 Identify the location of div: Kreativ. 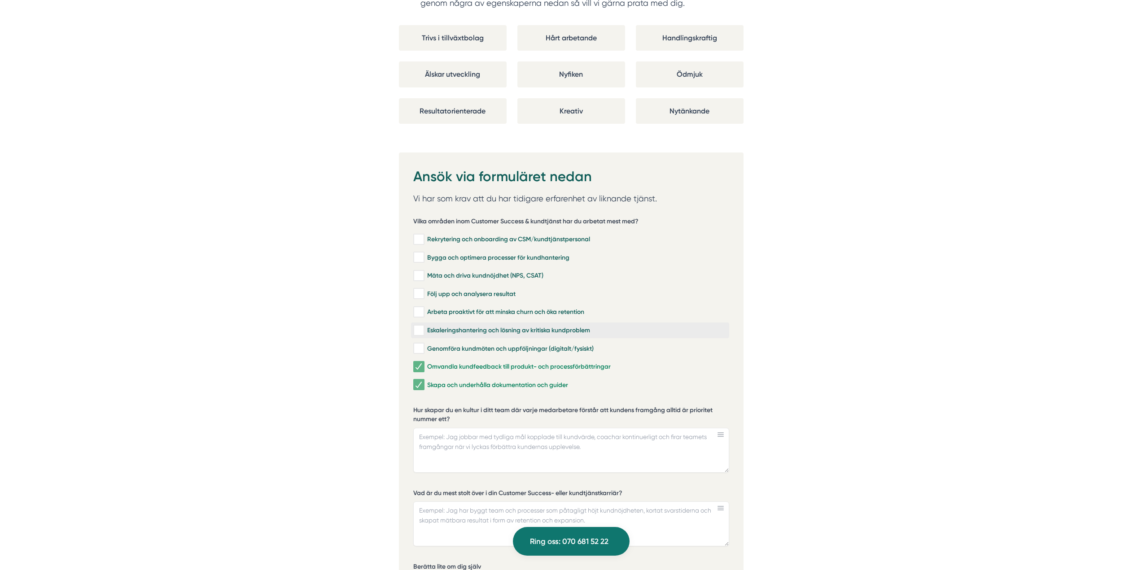
(571, 111).